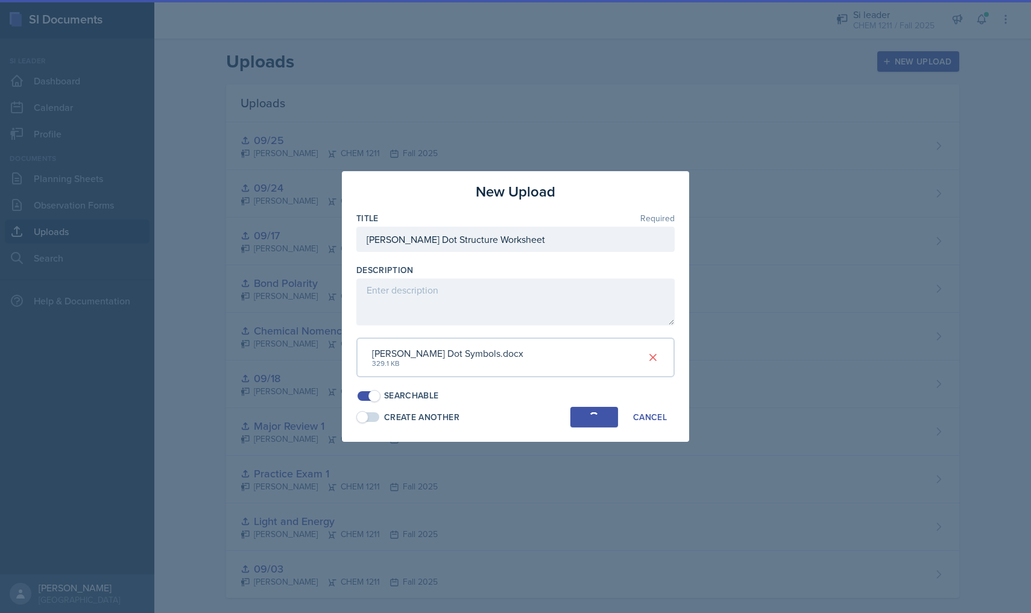 This screenshot has width=1031, height=613. What do you see at coordinates (516, 192) in the screenshot?
I see `h3: New Upload` at bounding box center [516, 192].